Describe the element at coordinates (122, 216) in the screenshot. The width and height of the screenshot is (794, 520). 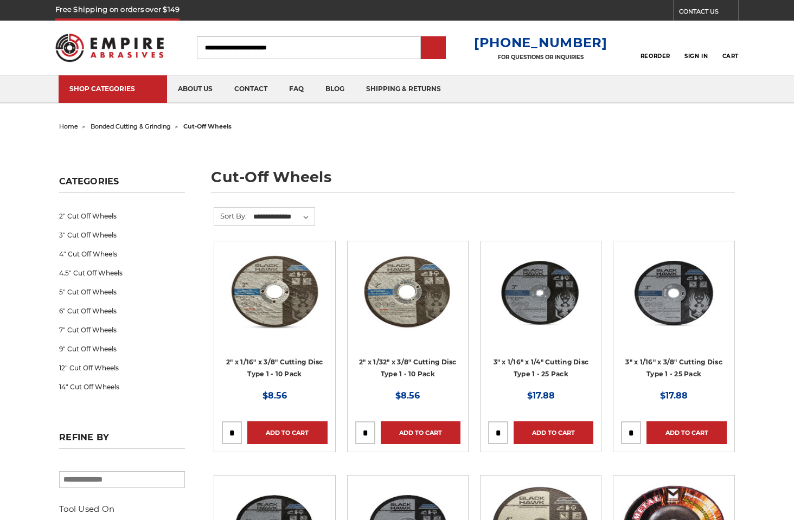
I see `a: 2" Cut Off Wheels` at that location.